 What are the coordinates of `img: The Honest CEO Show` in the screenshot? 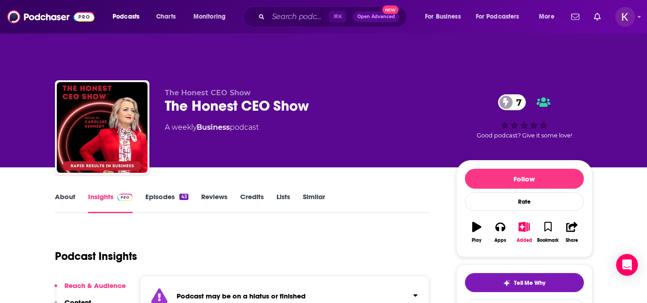 It's located at (102, 128).